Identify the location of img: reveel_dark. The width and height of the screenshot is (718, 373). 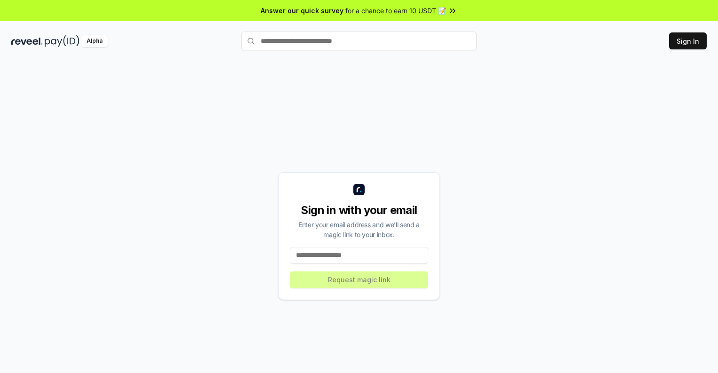
(27, 41).